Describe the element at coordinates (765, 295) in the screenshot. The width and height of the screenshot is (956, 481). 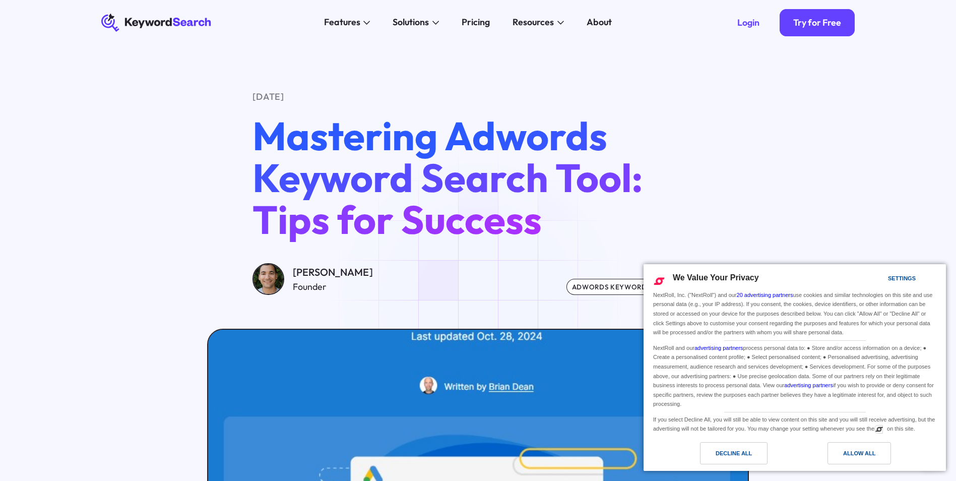
I see `a: 20 advertising partners` at that location.